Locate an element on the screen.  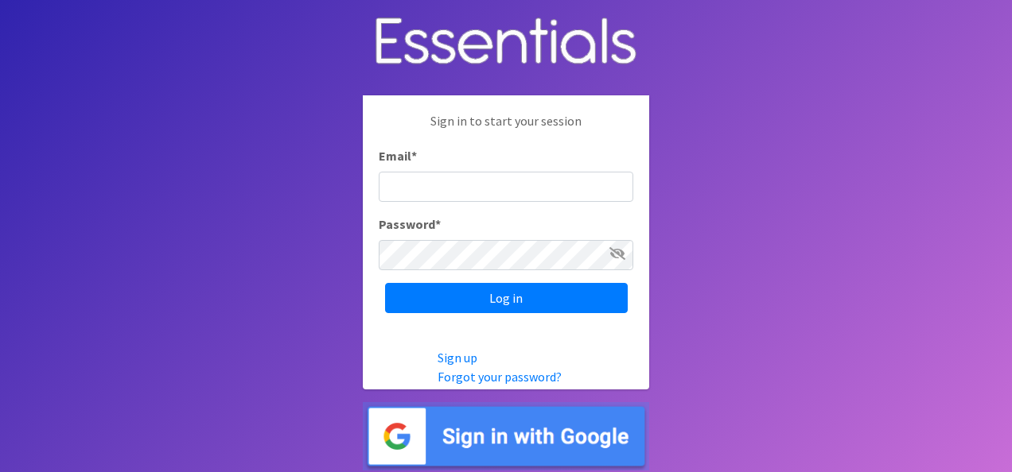
a: Forgot your password? is located at coordinates (500, 377).